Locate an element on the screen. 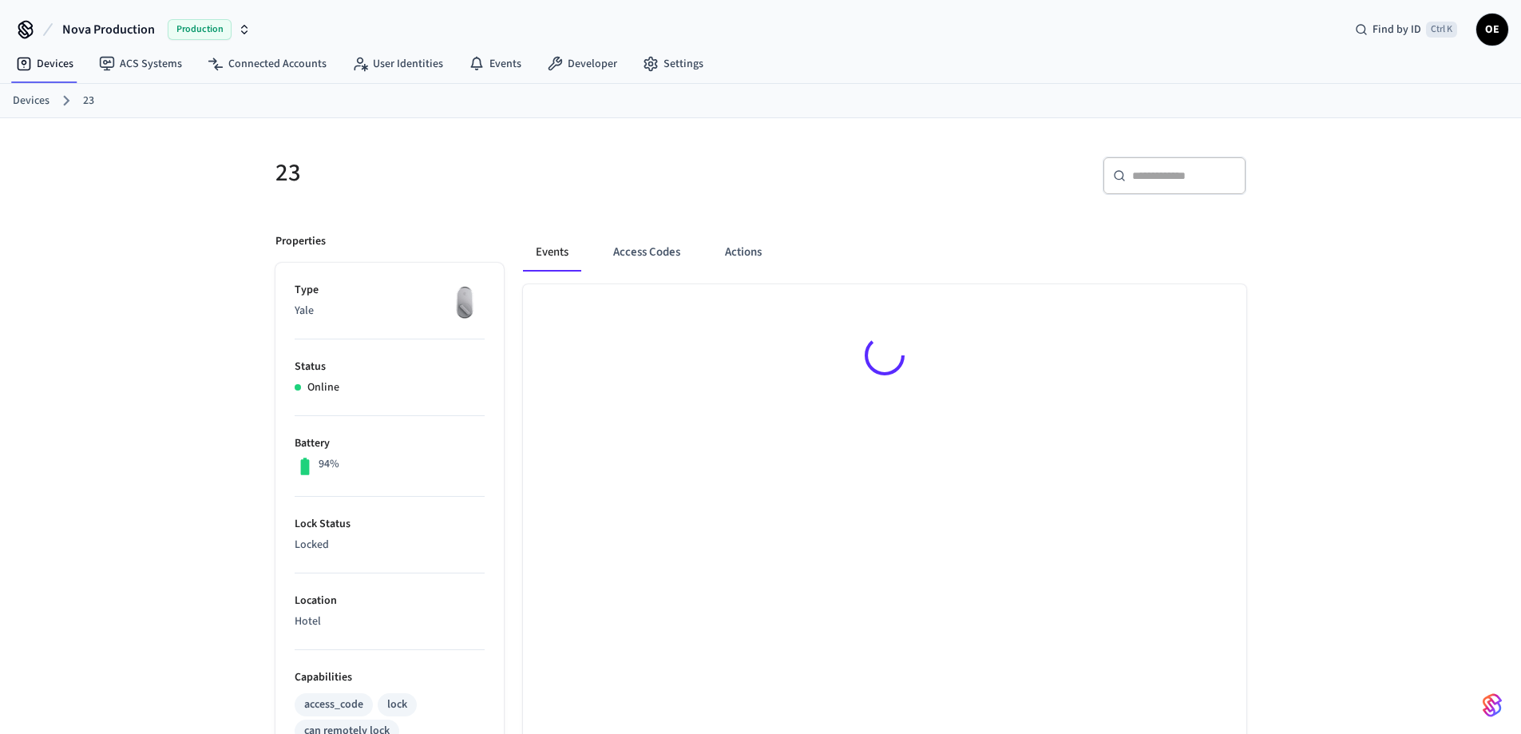 The image size is (1521, 734). div: access_code is located at coordinates (334, 704).